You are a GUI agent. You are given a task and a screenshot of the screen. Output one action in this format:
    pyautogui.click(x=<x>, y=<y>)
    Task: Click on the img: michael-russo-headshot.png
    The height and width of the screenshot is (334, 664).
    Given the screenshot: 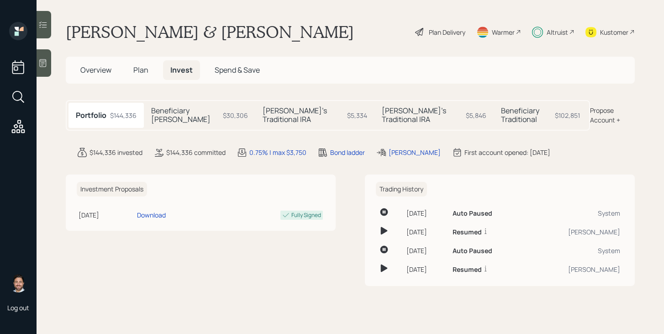 What is the action you would take?
    pyautogui.click(x=18, y=283)
    